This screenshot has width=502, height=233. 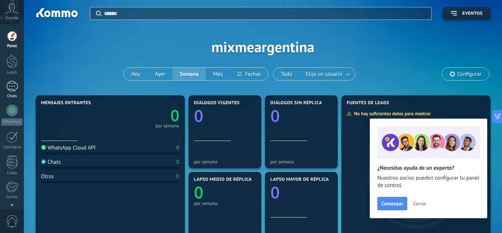 I want to click on span: Elija un usuario, so click(x=324, y=74).